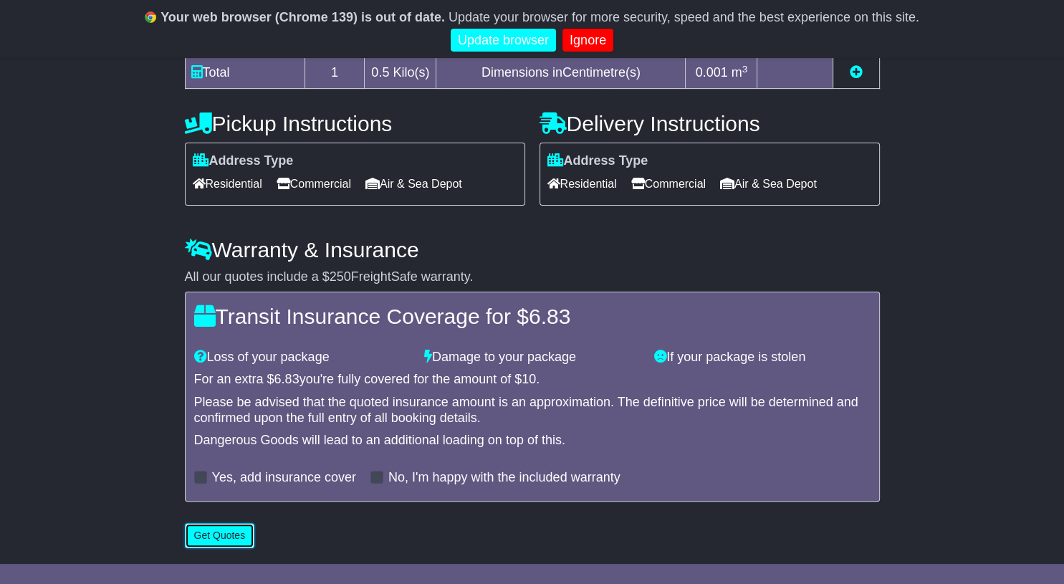 The height and width of the screenshot is (584, 1064). What do you see at coordinates (401, 73) in the screenshot?
I see `td: Kilo(s)` at bounding box center [401, 73].